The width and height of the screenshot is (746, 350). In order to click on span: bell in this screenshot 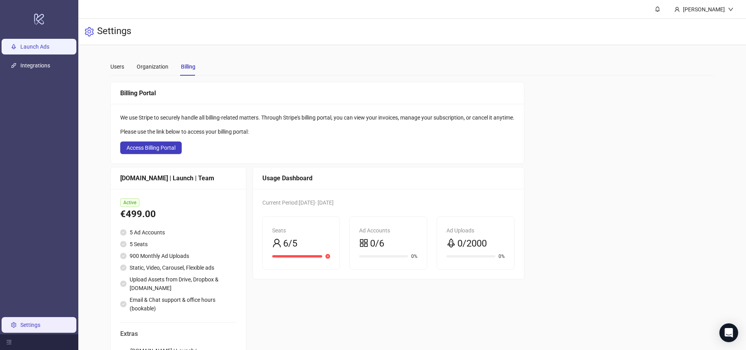, I will do `click(658, 9)`.